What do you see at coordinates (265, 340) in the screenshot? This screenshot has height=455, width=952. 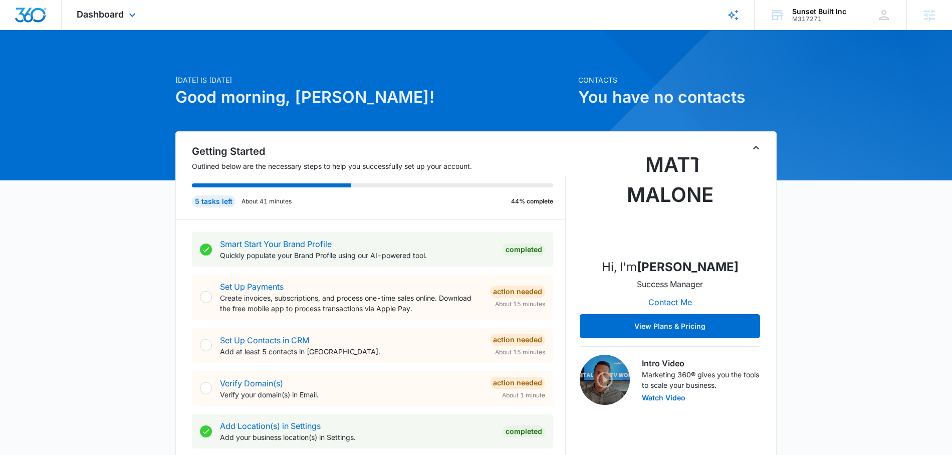 I see `a: Set Up Contacts in CRM` at bounding box center [265, 340].